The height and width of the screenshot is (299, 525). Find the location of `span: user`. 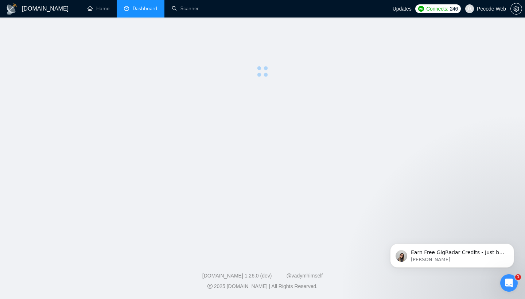

span: user is located at coordinates (469, 9).